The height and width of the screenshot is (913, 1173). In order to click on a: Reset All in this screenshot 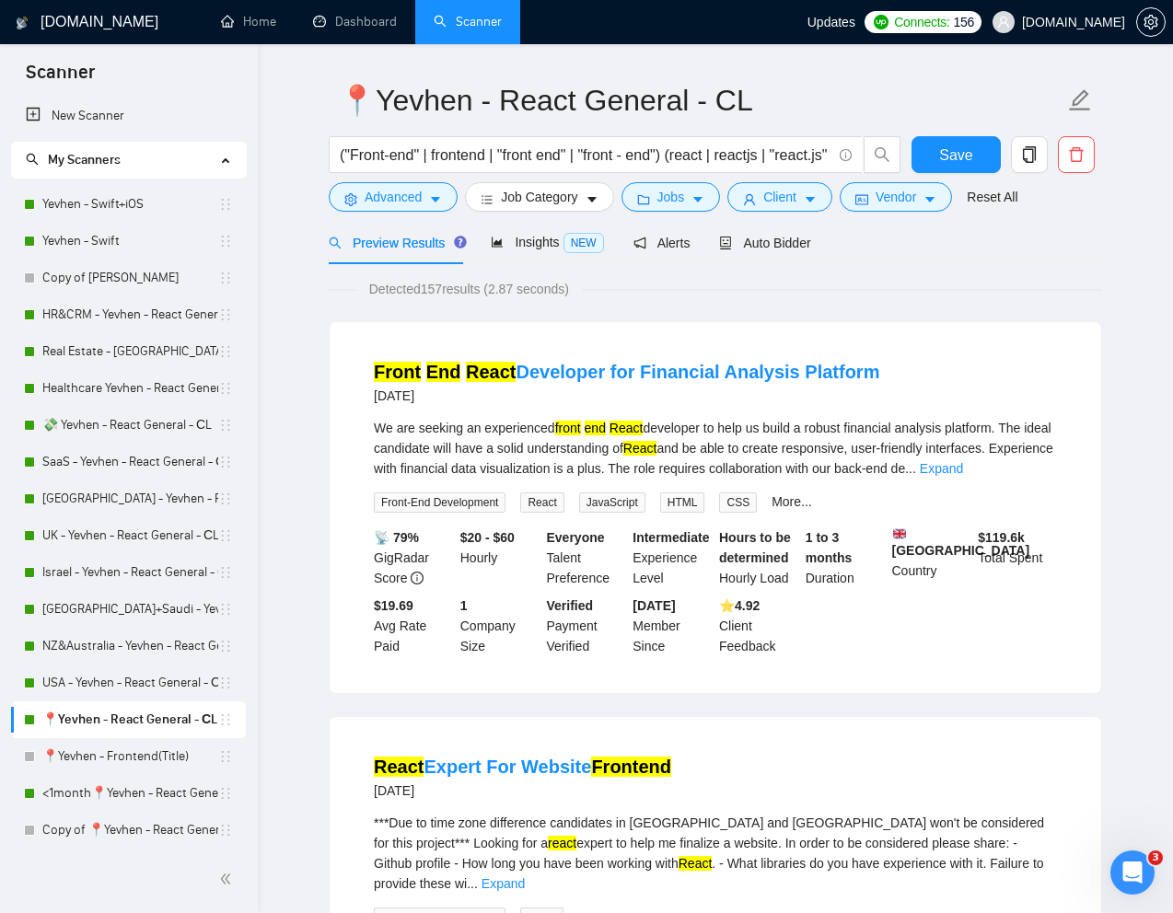, I will do `click(991, 197)`.